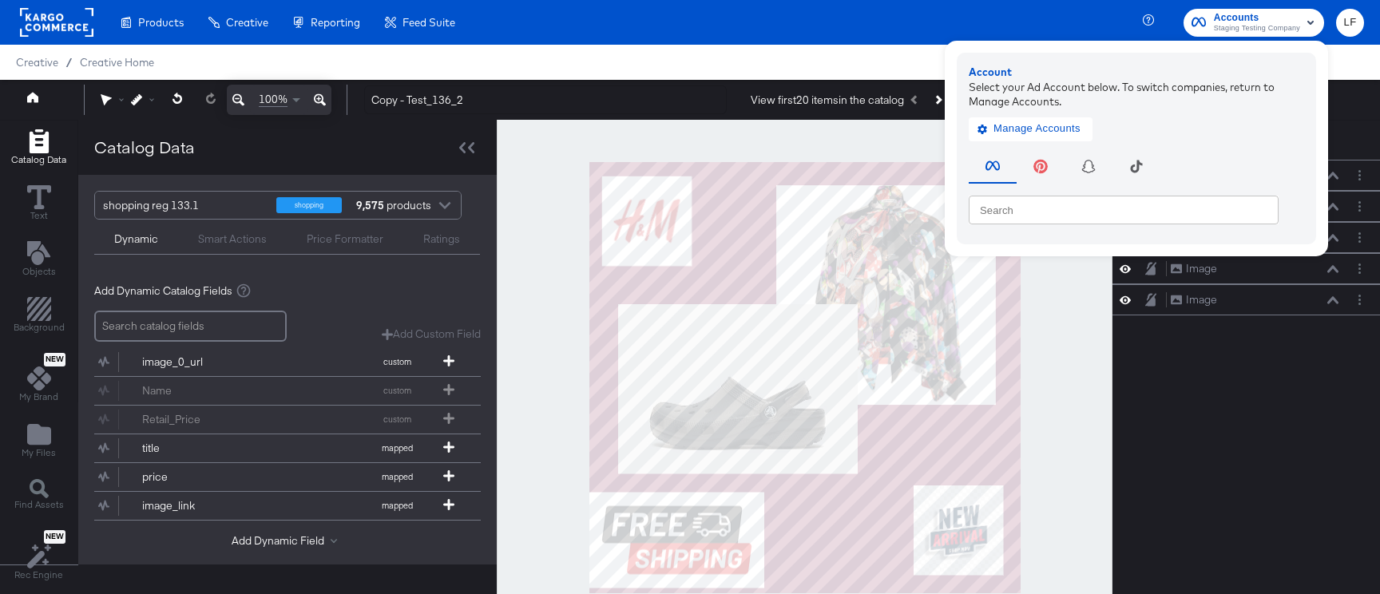  I want to click on button: Next Product, so click(938, 100).